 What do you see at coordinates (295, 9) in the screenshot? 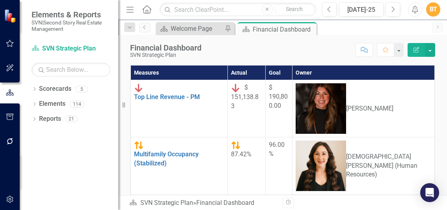
I see `button: Search` at bounding box center [295, 9].